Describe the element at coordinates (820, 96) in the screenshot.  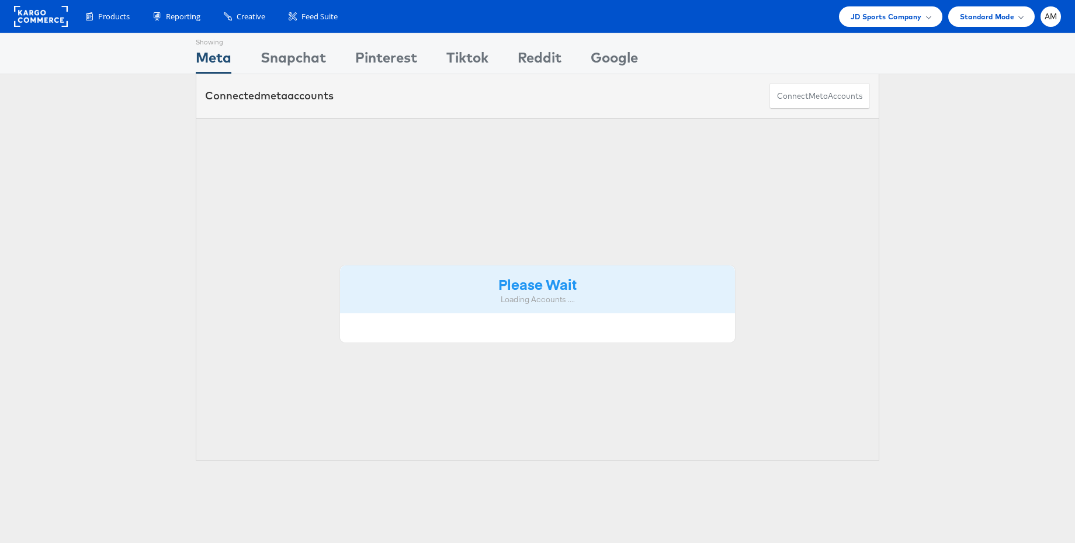
I see `button: ConnectmetaAccounts` at that location.